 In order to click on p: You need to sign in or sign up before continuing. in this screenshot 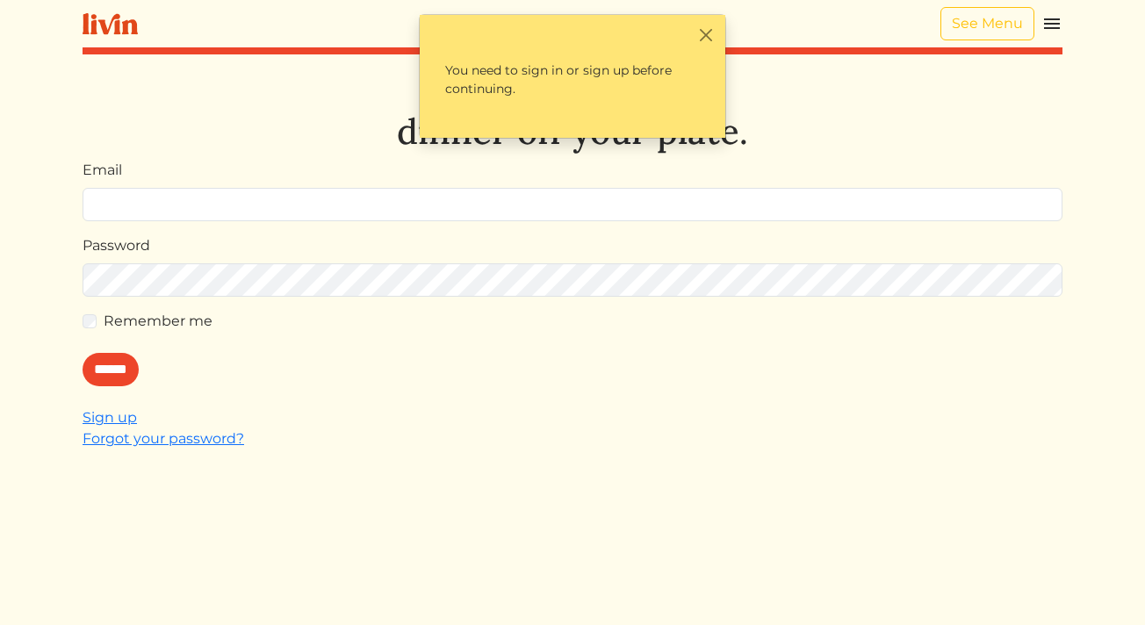, I will do `click(572, 80)`.